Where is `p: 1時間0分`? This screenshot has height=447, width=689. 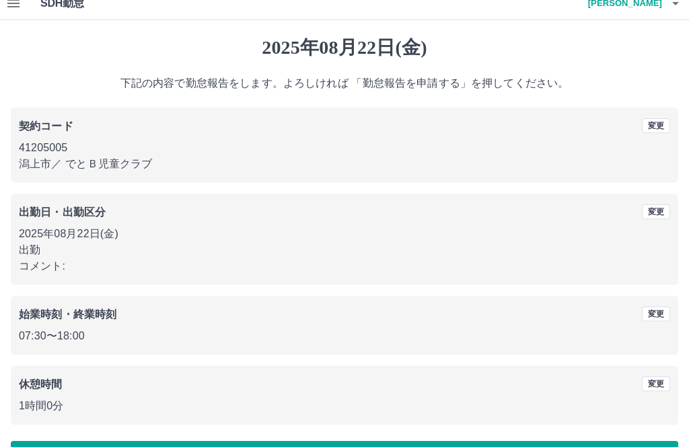
p: 1時間0分 is located at coordinates (344, 406).